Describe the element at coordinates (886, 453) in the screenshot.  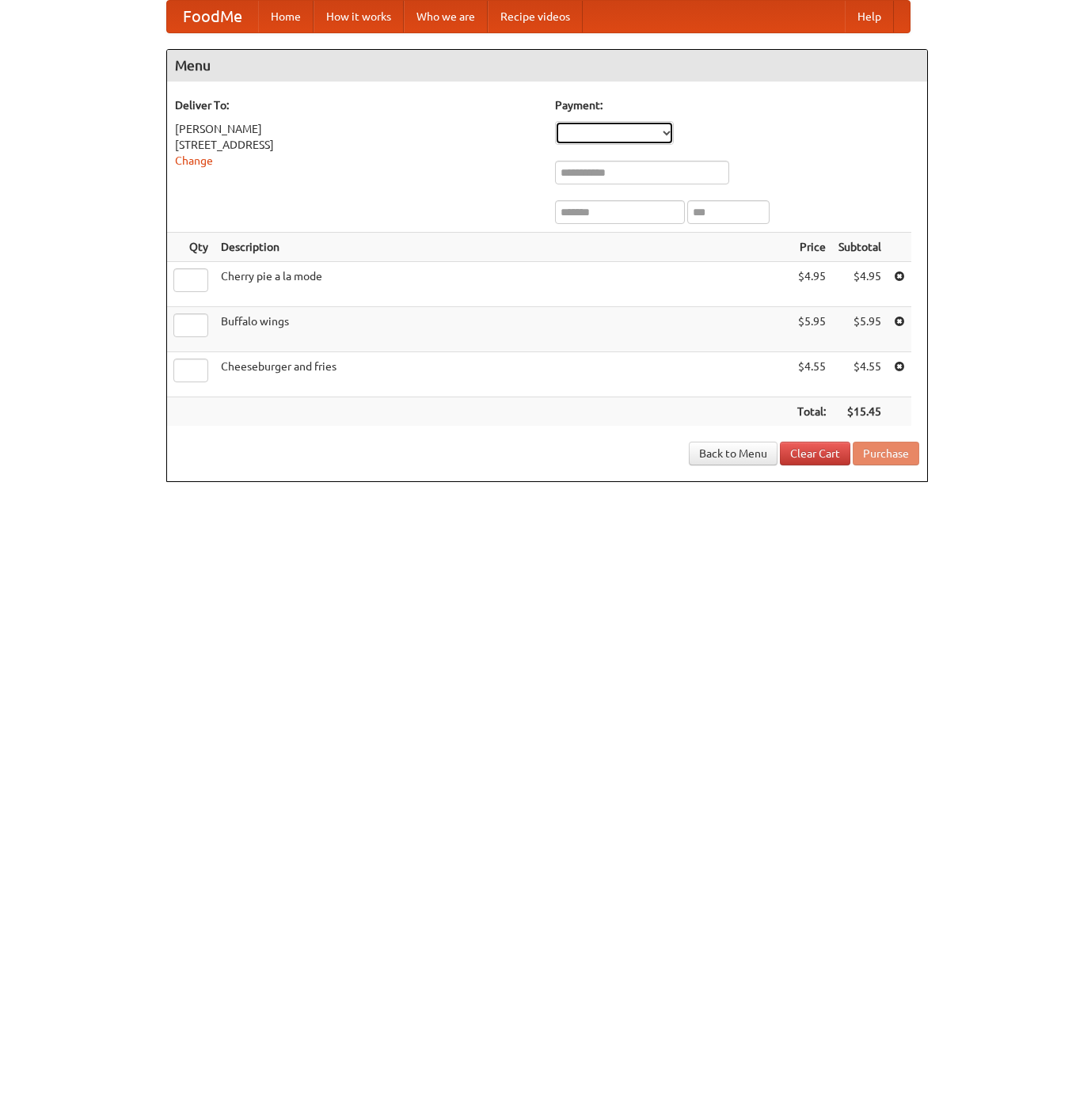
I see `button: Purchase` at that location.